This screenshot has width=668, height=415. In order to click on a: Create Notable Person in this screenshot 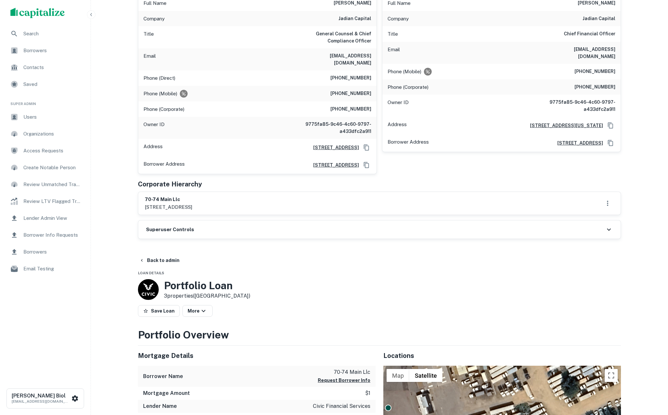, I will do `click(45, 168)`.